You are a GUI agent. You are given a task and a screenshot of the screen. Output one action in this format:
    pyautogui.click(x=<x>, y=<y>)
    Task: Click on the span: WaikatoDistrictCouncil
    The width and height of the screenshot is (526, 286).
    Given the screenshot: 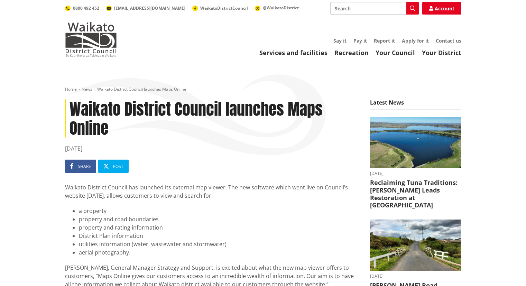 What is the action you would take?
    pyautogui.click(x=224, y=8)
    